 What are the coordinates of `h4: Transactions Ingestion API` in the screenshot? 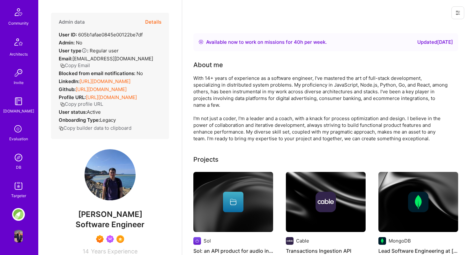 It's located at (326, 251).